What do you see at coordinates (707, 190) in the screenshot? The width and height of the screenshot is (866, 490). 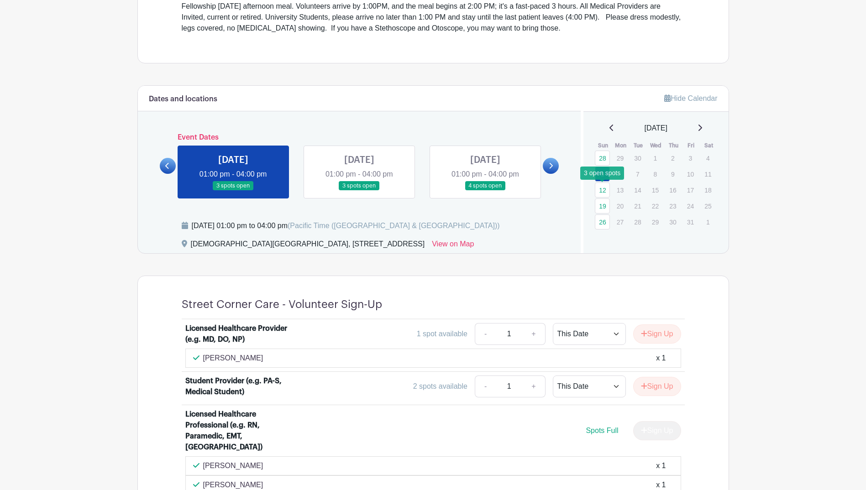 I see `p: 18` at bounding box center [707, 190].